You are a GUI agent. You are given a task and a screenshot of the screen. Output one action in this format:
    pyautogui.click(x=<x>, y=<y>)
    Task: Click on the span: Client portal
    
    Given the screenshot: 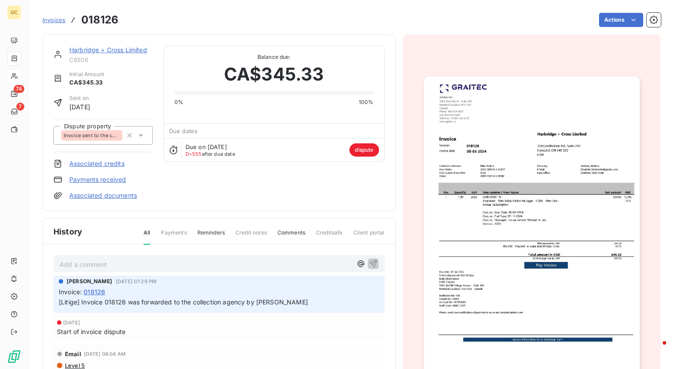 What is the action you would take?
    pyautogui.click(x=369, y=236)
    